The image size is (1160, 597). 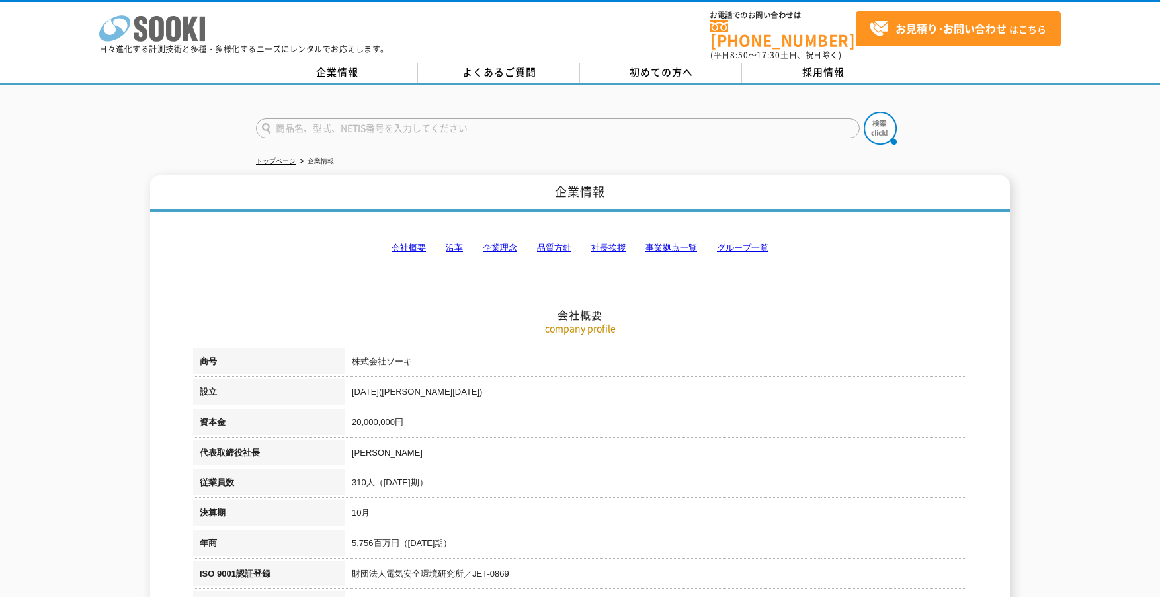 I want to click on p: company profile, so click(x=580, y=328).